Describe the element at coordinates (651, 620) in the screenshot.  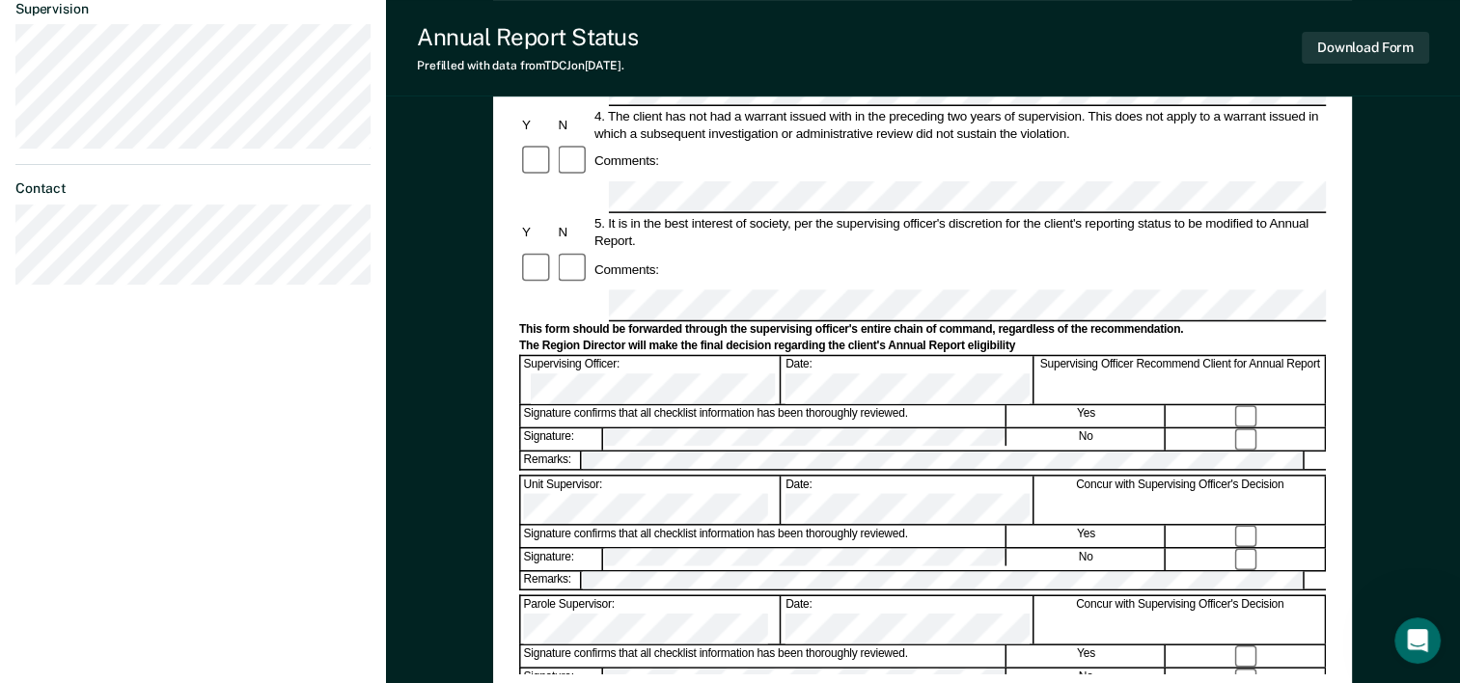
I see `div: Parole Supervisor:` at that location.